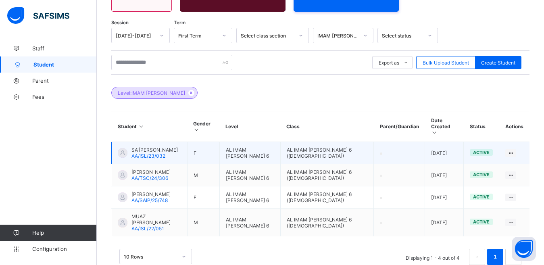  Describe the element at coordinates (388, 62) in the screenshot. I see `span: Export as` at that location.